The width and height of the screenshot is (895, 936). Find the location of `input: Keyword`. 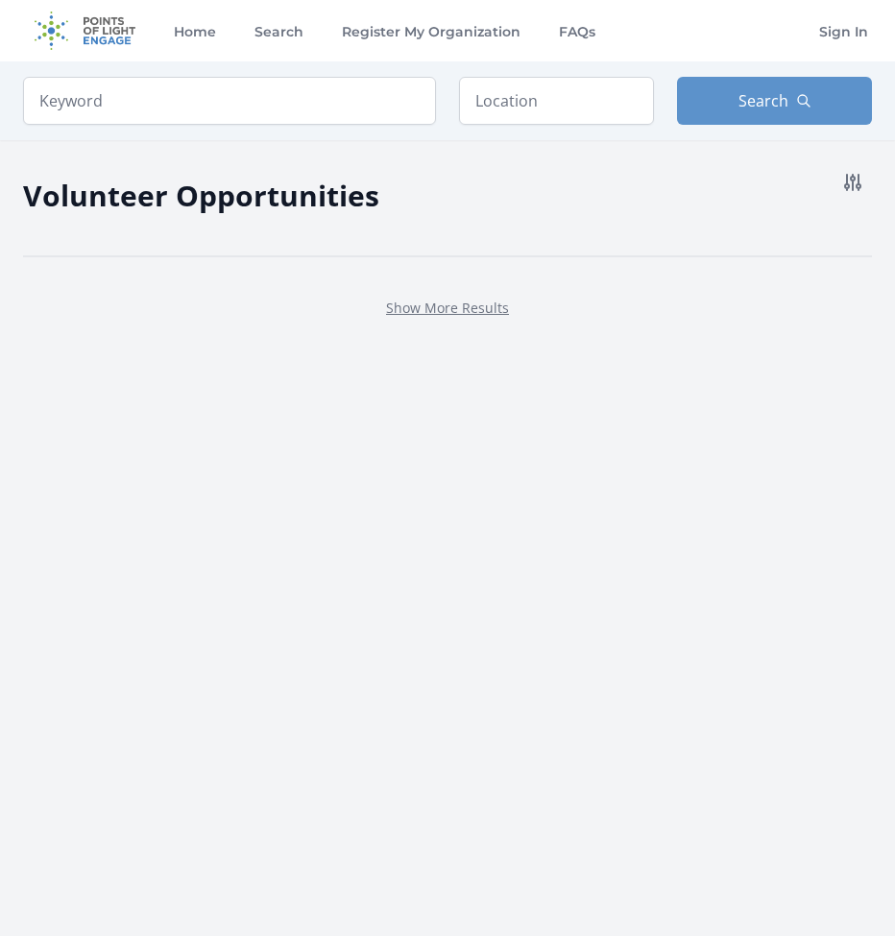

input: Keyword is located at coordinates (229, 101).